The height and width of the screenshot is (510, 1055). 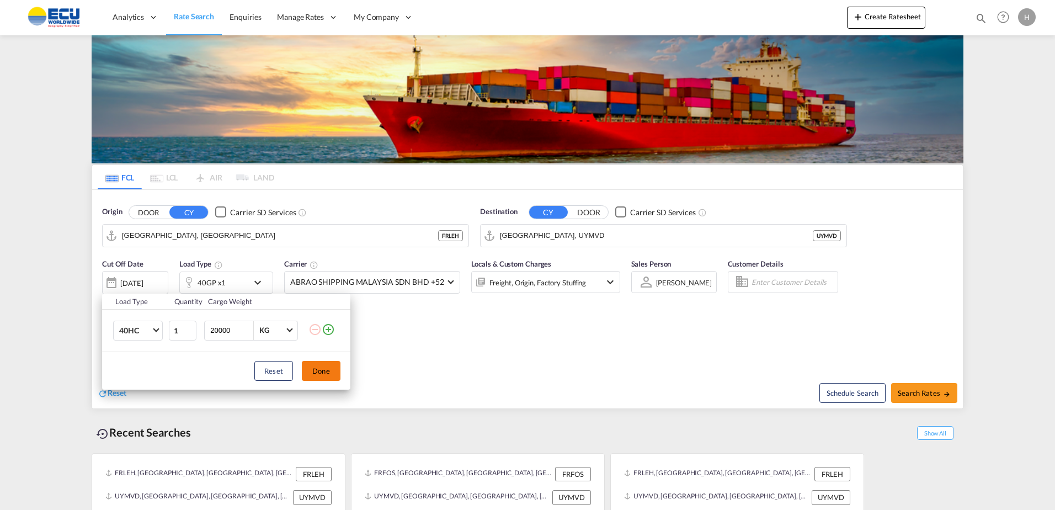 What do you see at coordinates (315, 329) in the screenshot?
I see `md-icon: icon-minus-circle-outline` at bounding box center [315, 329].